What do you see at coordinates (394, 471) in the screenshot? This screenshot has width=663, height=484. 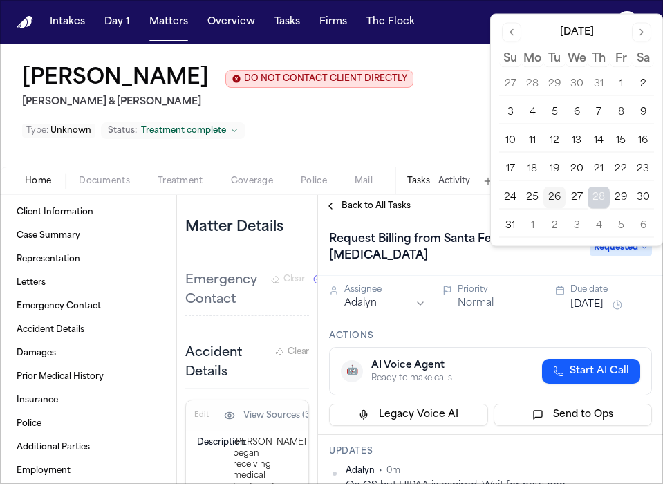 I see `span: 0m` at bounding box center [394, 471].